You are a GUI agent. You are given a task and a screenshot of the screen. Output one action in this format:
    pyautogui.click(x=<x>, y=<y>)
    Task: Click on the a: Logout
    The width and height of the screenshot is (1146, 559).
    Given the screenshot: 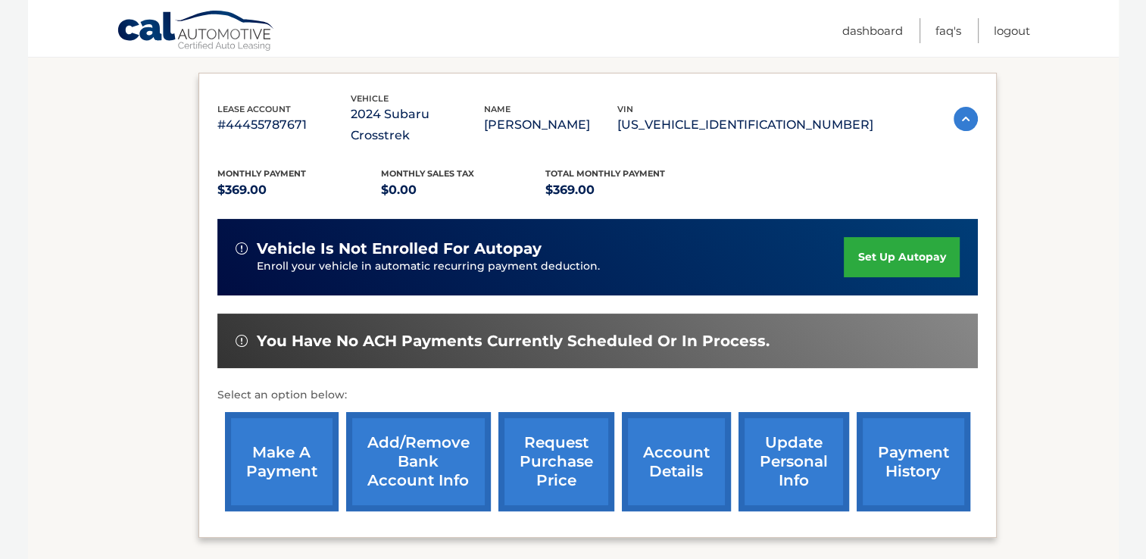 What is the action you would take?
    pyautogui.click(x=1012, y=30)
    